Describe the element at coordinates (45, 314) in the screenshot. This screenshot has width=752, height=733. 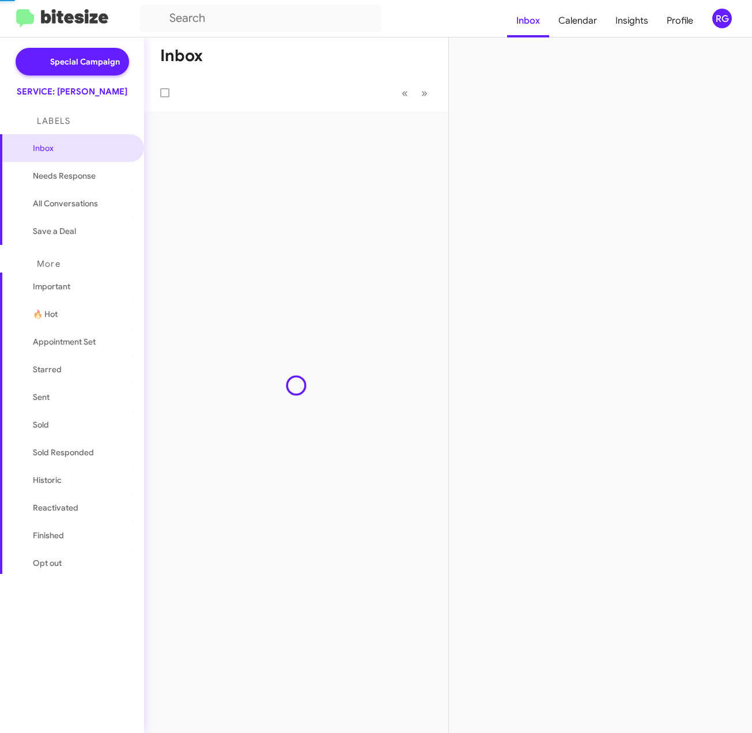
I see `span: 🔥 Hot` at that location.